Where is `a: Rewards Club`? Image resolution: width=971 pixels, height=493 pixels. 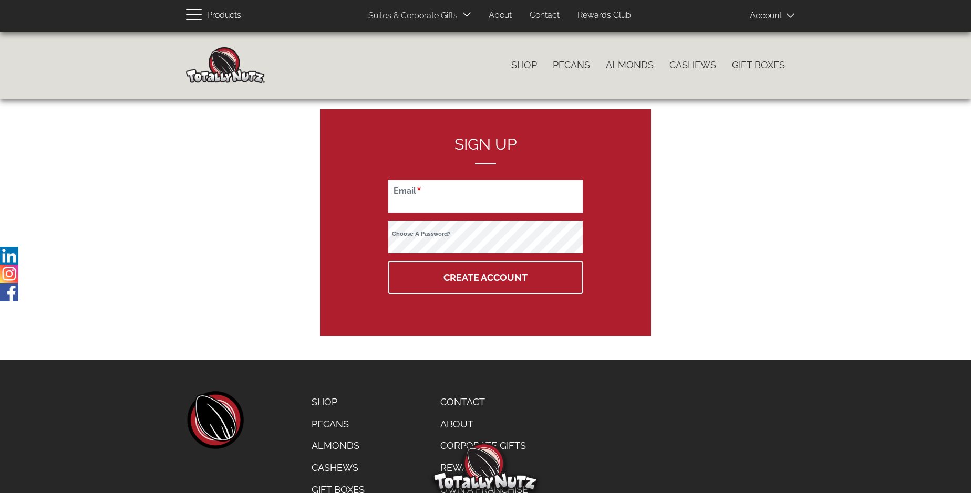
a: Rewards Club is located at coordinates (604, 15).